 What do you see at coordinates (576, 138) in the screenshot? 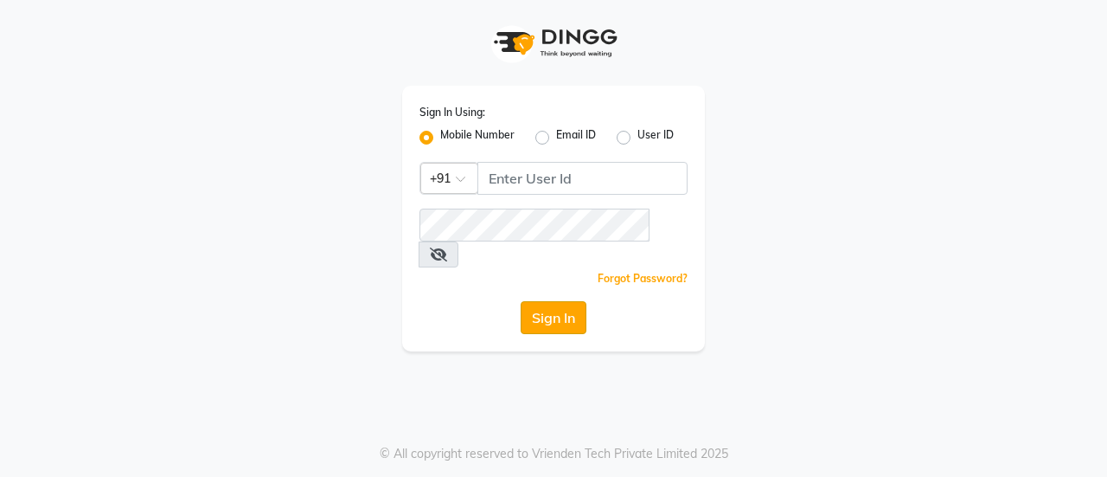
I see `label: Email ID` at bounding box center [576, 138].